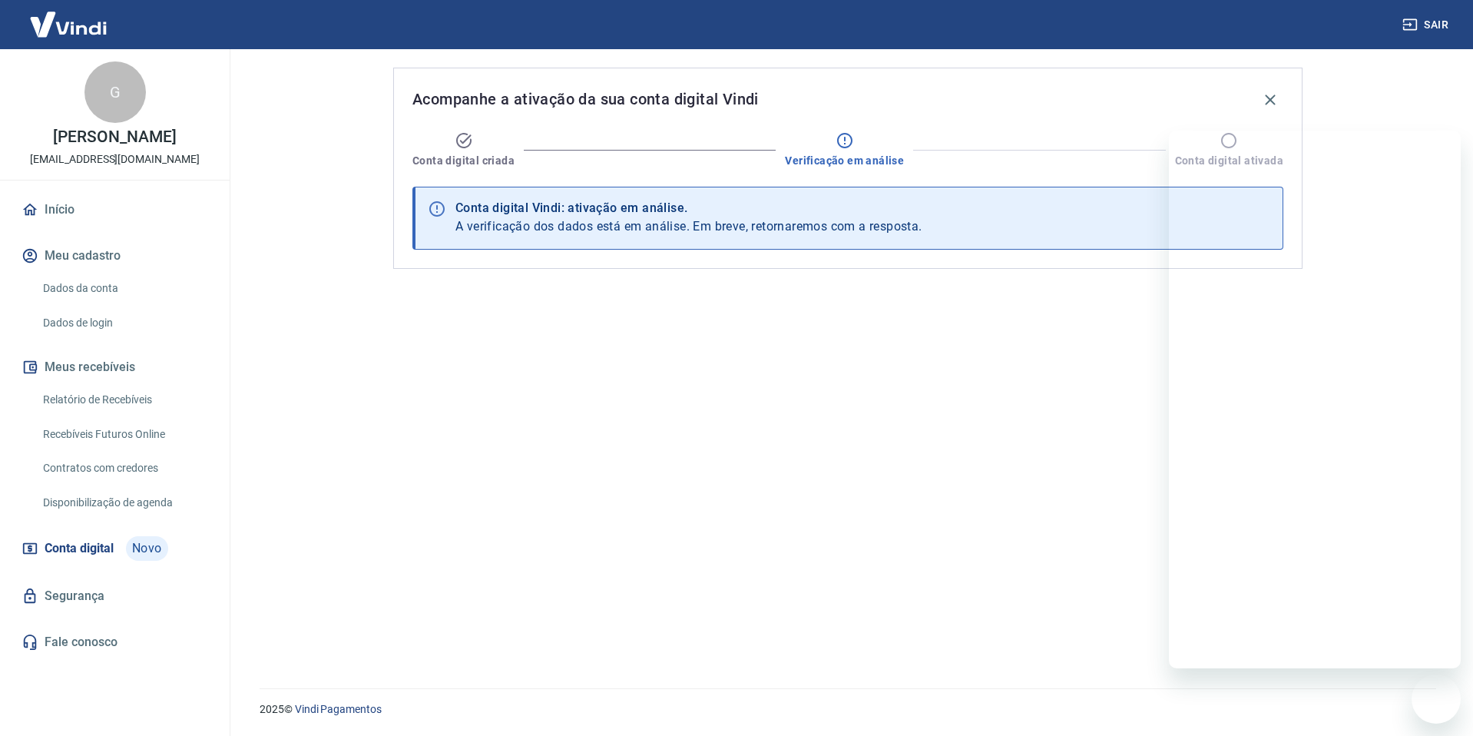 The image size is (1473, 736). What do you see at coordinates (124, 468) in the screenshot?
I see `a: Contratos com credores` at bounding box center [124, 468].